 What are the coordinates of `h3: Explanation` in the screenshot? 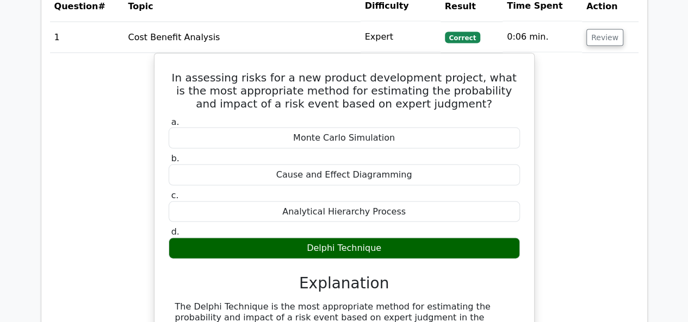 It's located at (344, 284).